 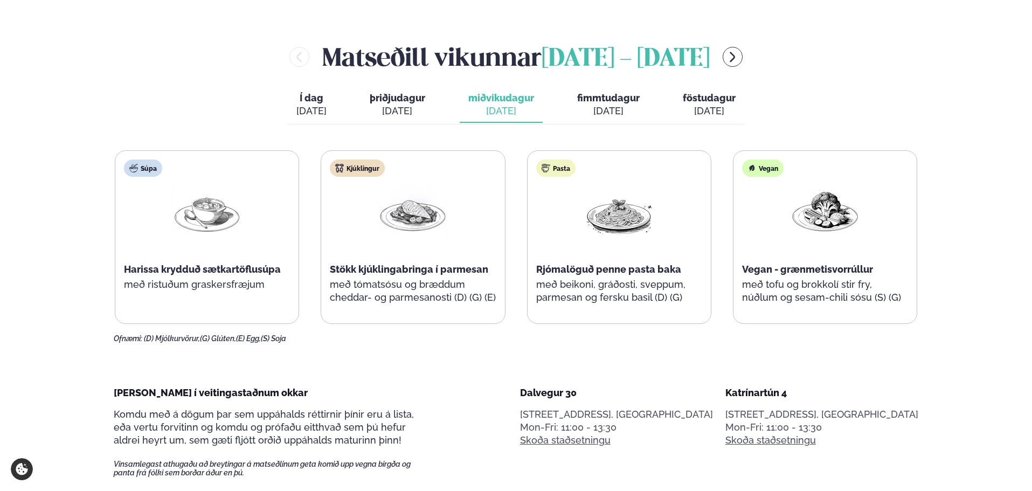 I want to click on img: Soup.png, so click(x=207, y=210).